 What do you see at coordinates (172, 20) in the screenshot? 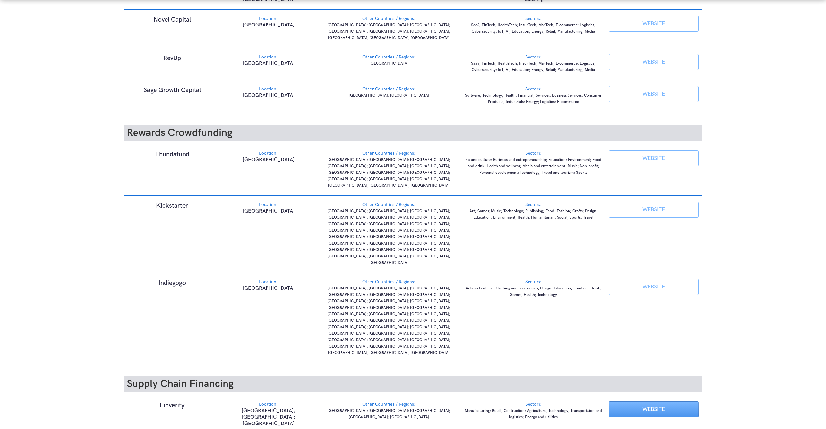
I see `h1: Novel Capital` at bounding box center [172, 20].